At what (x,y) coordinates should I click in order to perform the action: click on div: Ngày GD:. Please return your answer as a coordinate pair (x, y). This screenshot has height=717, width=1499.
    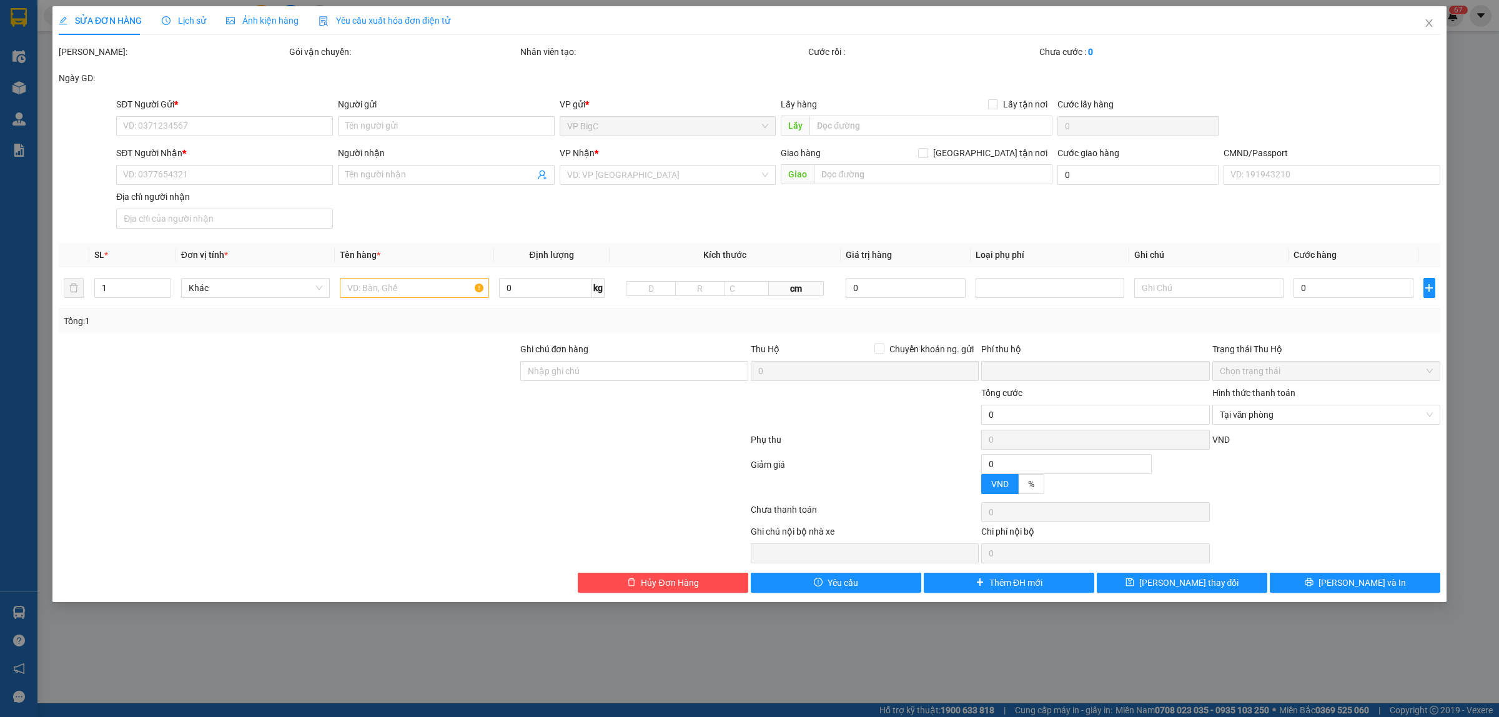
    Looking at the image, I should click on (172, 78).